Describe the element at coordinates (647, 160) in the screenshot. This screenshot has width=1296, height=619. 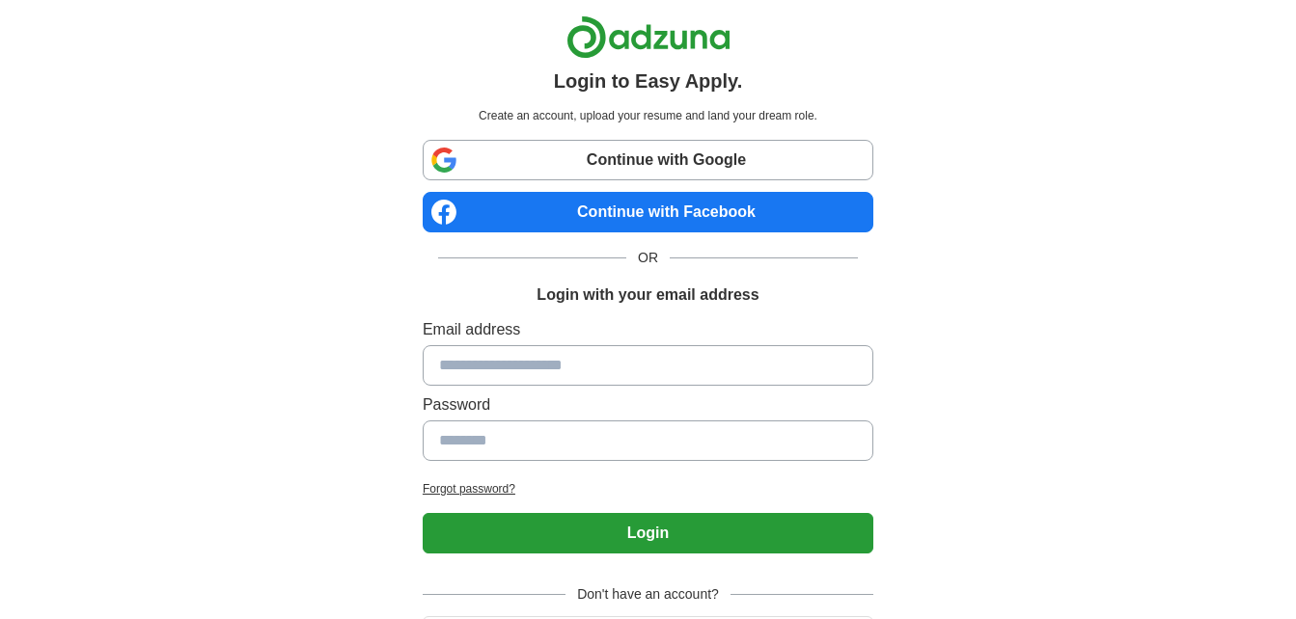
I see `a: Continue with Google` at that location.